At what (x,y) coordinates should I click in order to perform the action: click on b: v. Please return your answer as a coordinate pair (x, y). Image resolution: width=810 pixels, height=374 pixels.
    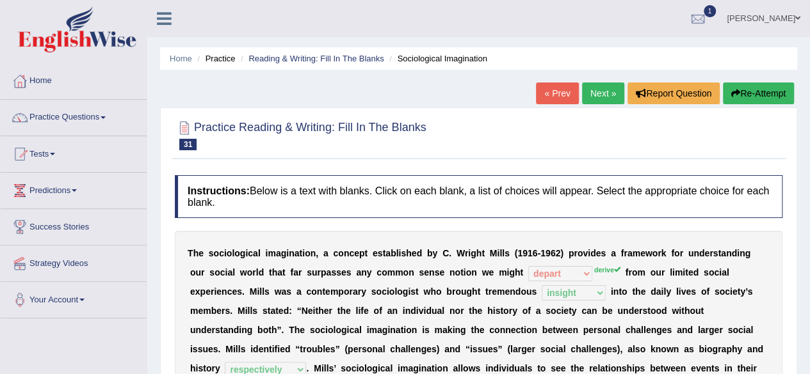
    Looking at the image, I should click on (585, 253).